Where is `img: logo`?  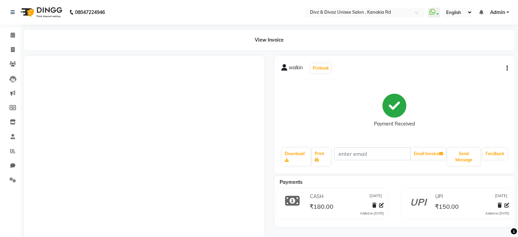 img: logo is located at coordinates (41, 12).